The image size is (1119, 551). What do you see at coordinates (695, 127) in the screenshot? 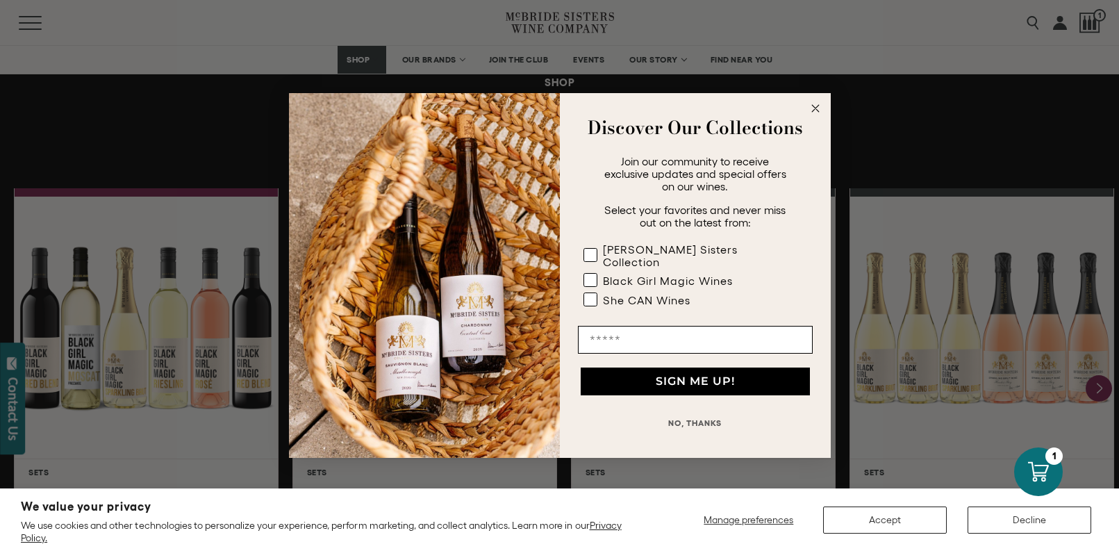
I see `strong: Discover Our Collections` at bounding box center [695, 127].